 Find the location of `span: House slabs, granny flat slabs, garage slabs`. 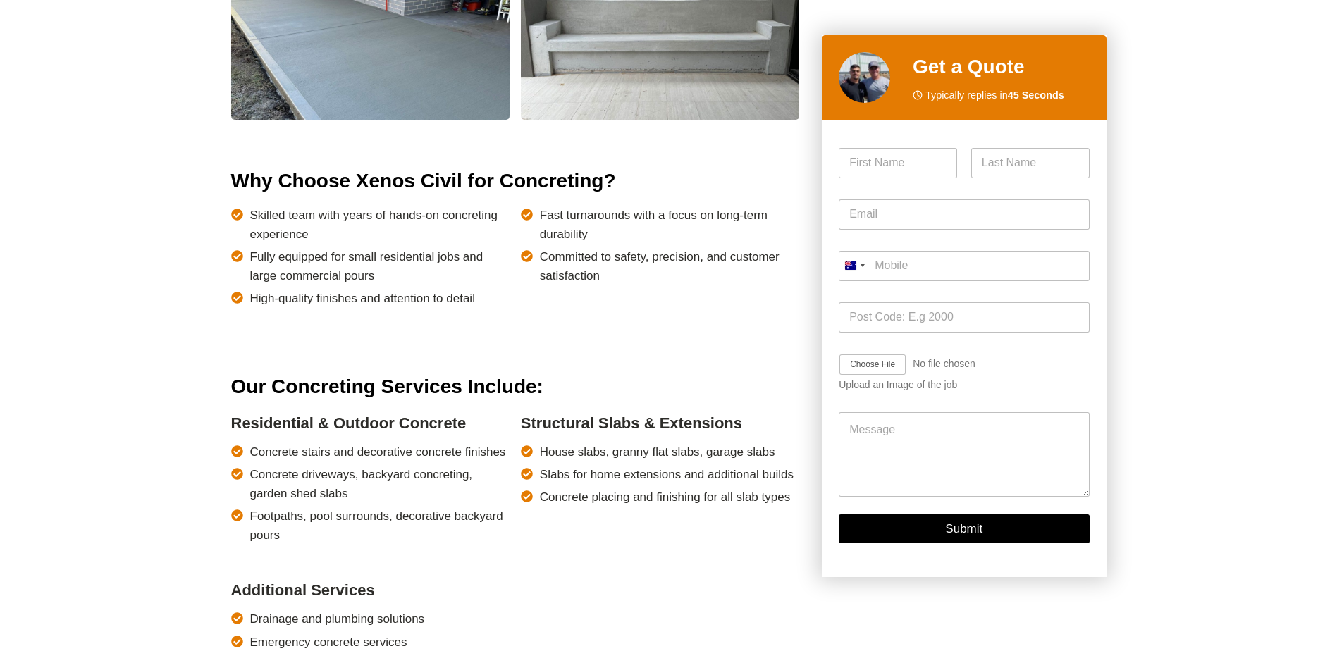

span: House slabs, granny flat slabs, garage slabs is located at coordinates (658, 452).